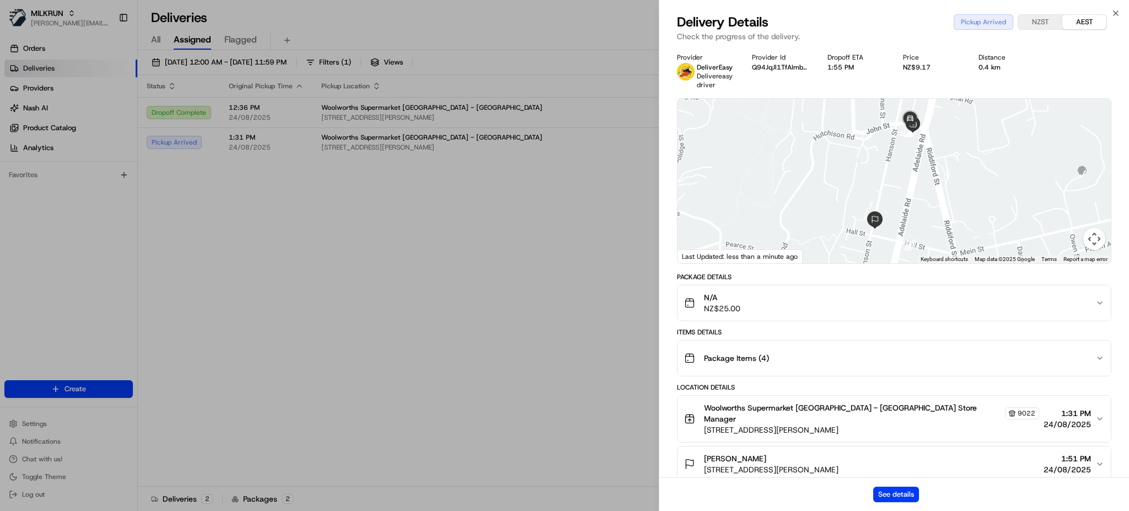 This screenshot has width=1129, height=511. What do you see at coordinates (121, 191) in the screenshot?
I see `span: Pylon` at bounding box center [121, 191].